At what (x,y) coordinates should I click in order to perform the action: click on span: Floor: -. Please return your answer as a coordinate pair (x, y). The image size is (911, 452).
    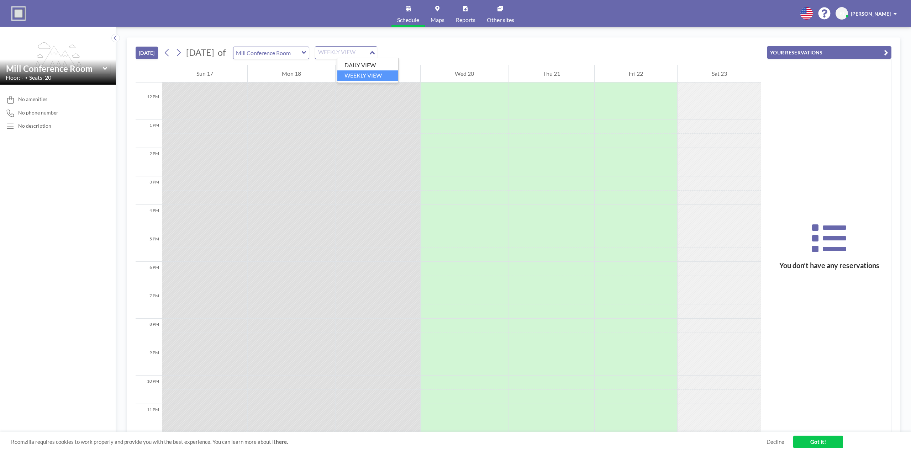
    Looking at the image, I should click on (15, 78).